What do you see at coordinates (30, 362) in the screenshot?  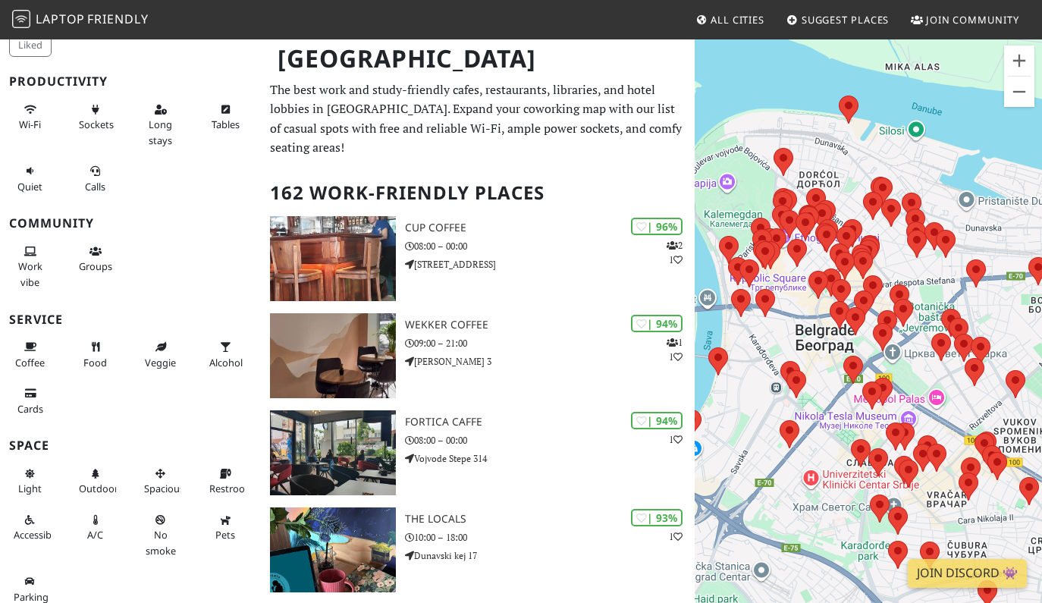 I see `span: Coffee` at bounding box center [30, 362].